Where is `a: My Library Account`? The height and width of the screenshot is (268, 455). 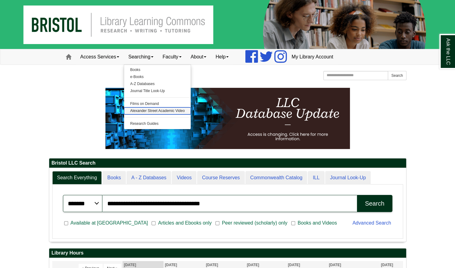
a: My Library Account is located at coordinates (312, 57).